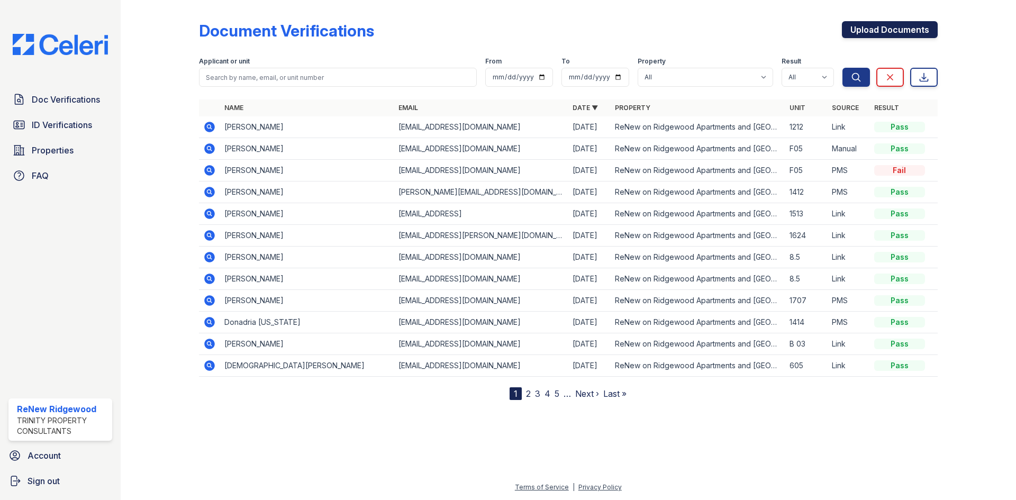 This screenshot has width=1016, height=500. I want to click on a: Email, so click(408, 107).